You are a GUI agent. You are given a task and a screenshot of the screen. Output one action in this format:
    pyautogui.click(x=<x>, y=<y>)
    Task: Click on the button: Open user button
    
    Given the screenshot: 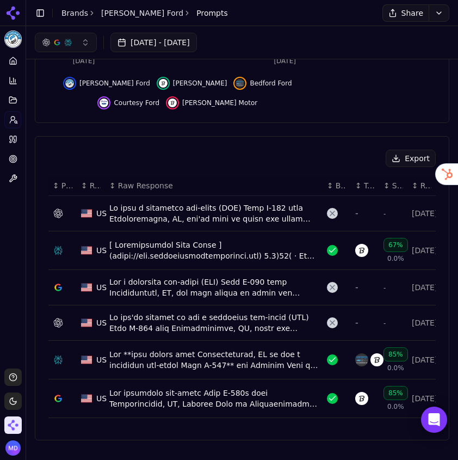 What is the action you would take?
    pyautogui.click(x=13, y=448)
    